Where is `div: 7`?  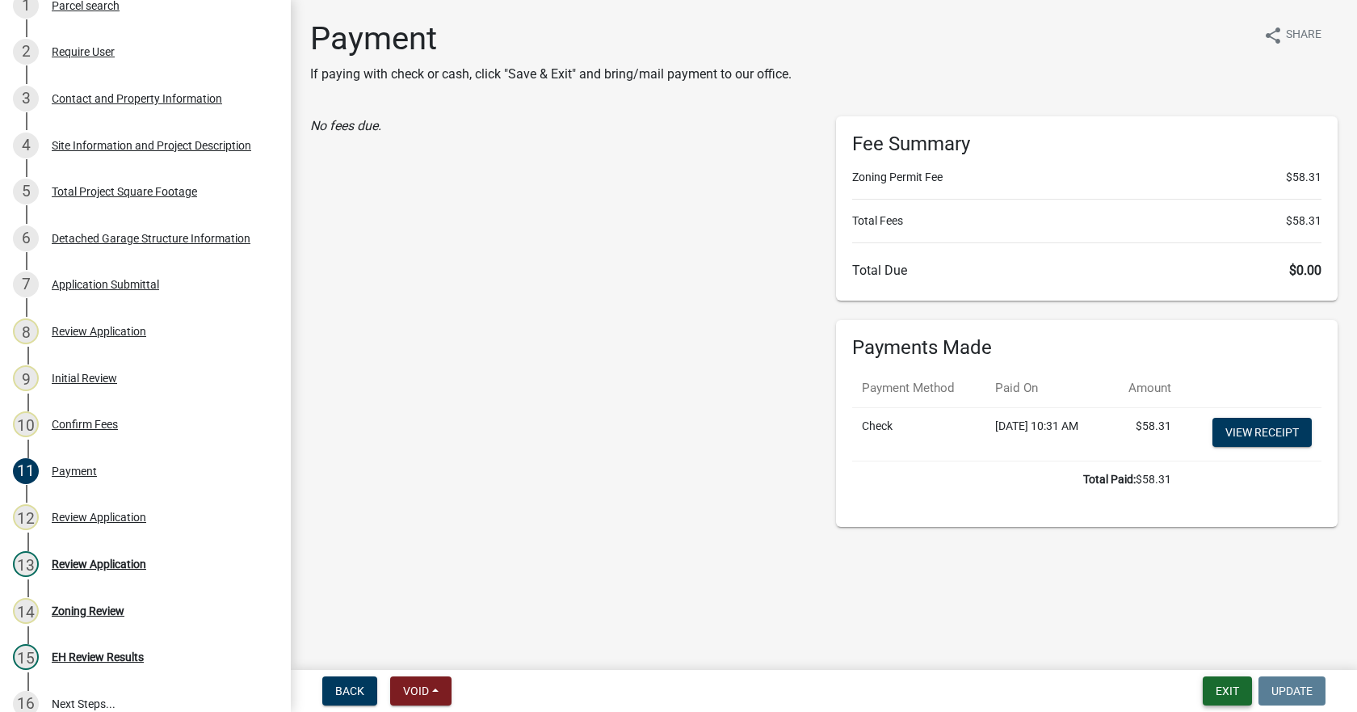
div: 7 is located at coordinates (26, 284).